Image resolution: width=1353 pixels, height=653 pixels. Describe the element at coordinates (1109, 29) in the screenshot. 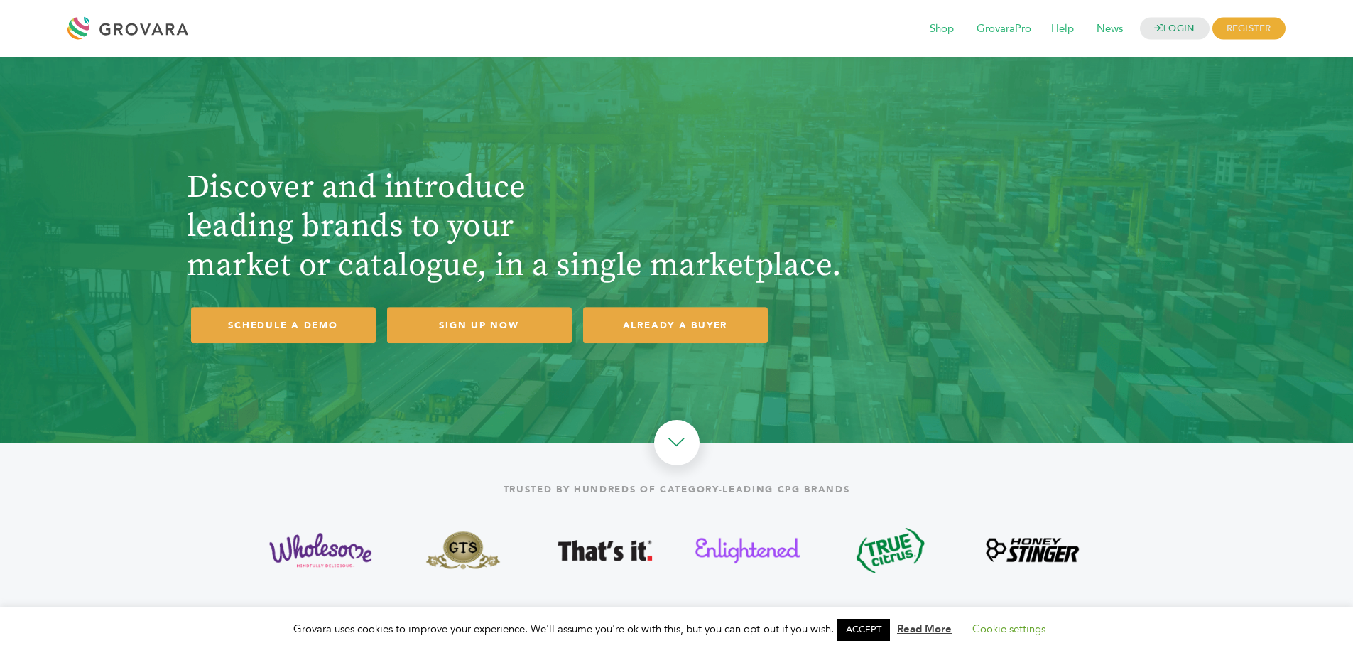

I see `span: News` at that location.